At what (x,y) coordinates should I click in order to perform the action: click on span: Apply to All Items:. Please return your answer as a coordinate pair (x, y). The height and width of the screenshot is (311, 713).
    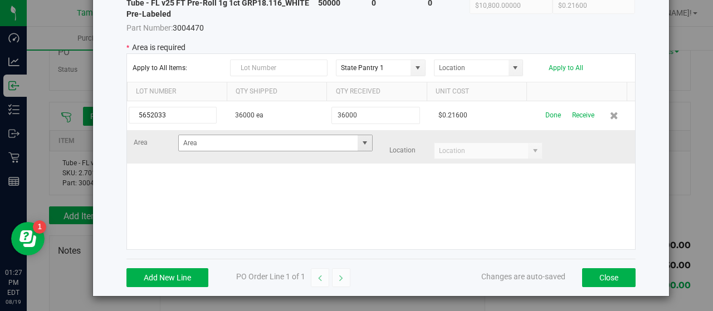
    Looking at the image, I should click on (177, 68).